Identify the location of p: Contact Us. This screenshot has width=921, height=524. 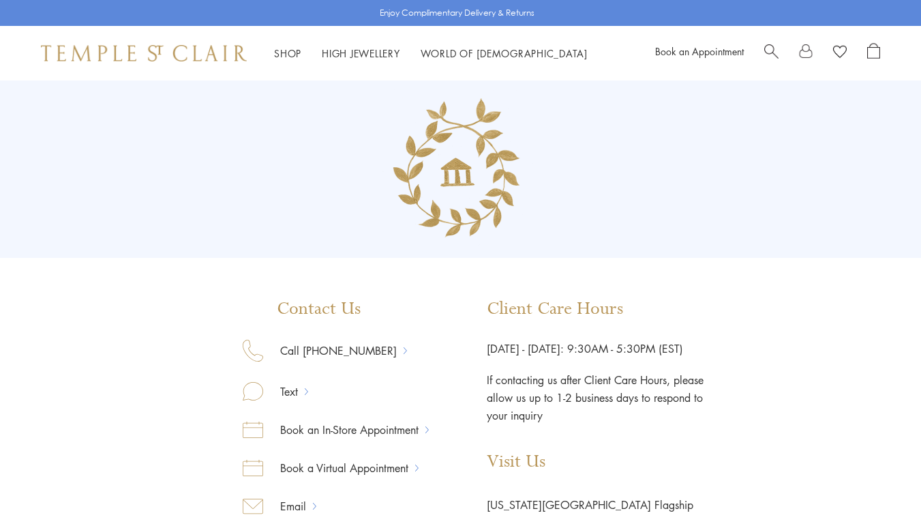
(336, 309).